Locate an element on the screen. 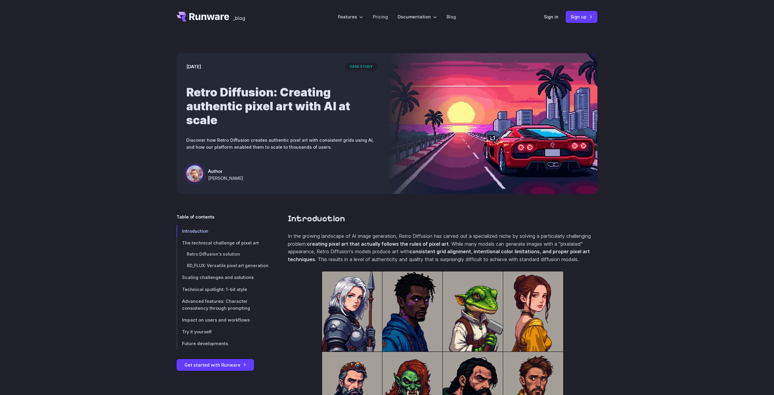  a: RD_FLUX: Versatile pixel art generation is located at coordinates (223, 266).